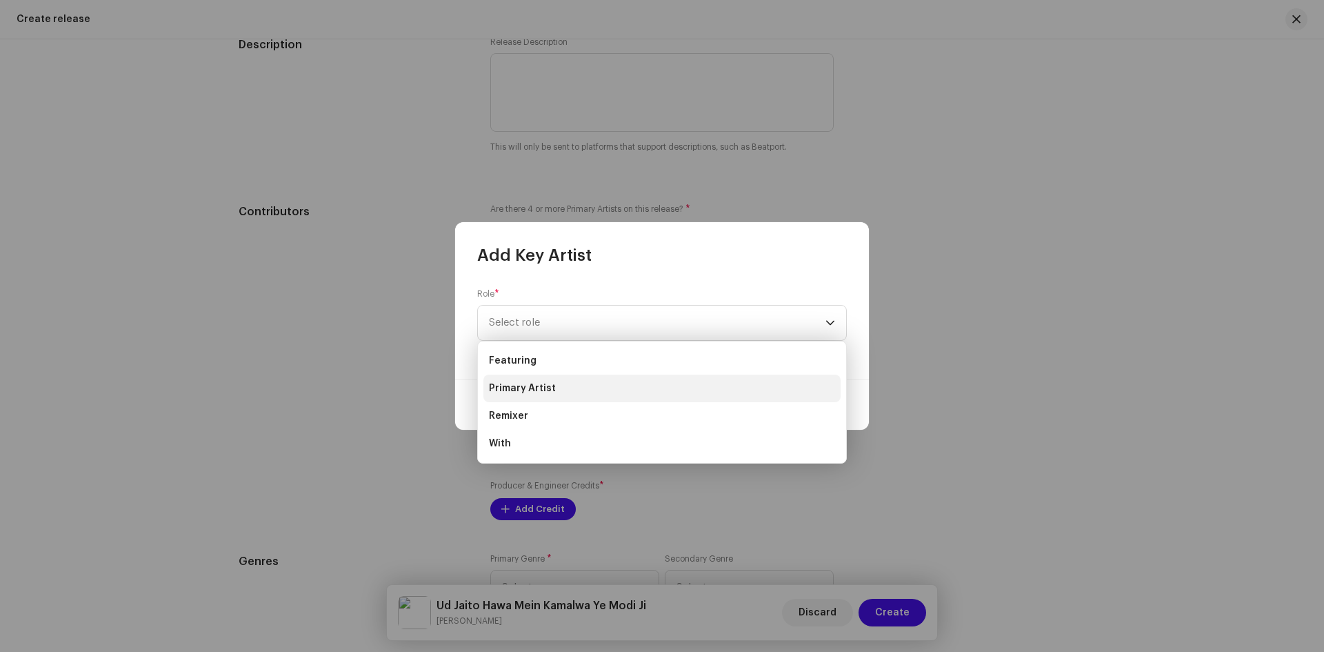  I want to click on span: Add Key Artist, so click(535, 255).